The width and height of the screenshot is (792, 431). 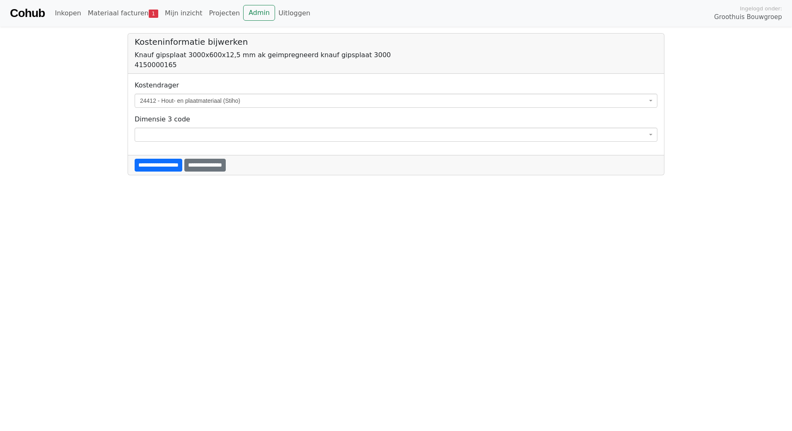 What do you see at coordinates (68, 13) in the screenshot?
I see `a: Inkopen` at bounding box center [68, 13].